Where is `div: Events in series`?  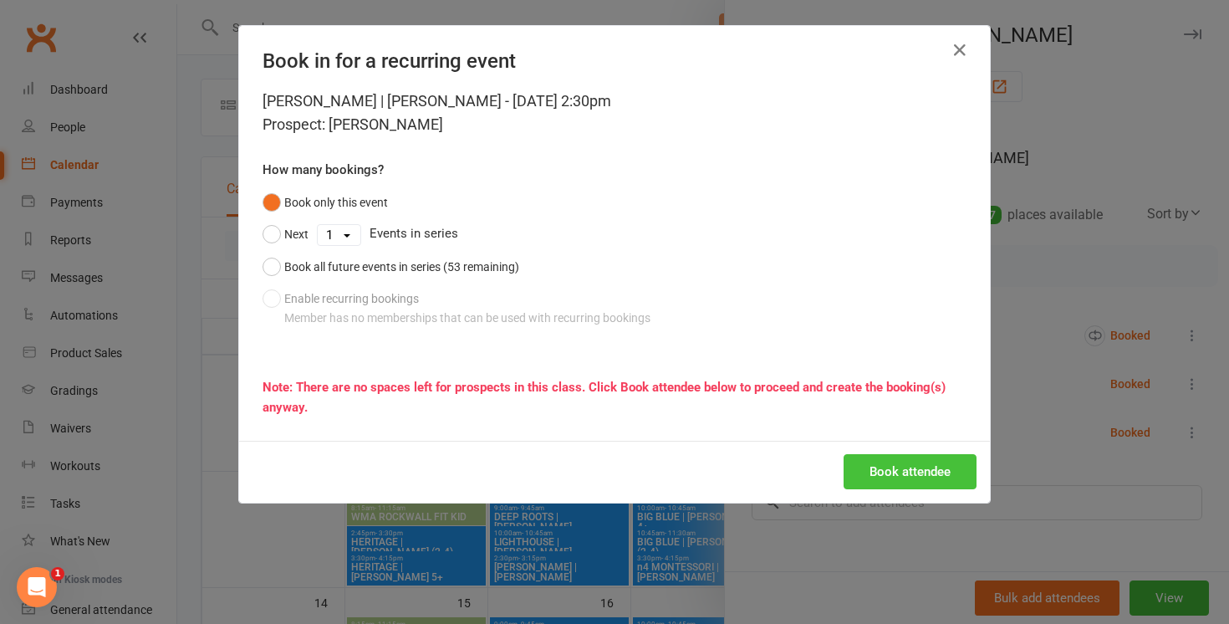
div: Events in series is located at coordinates (614, 234).